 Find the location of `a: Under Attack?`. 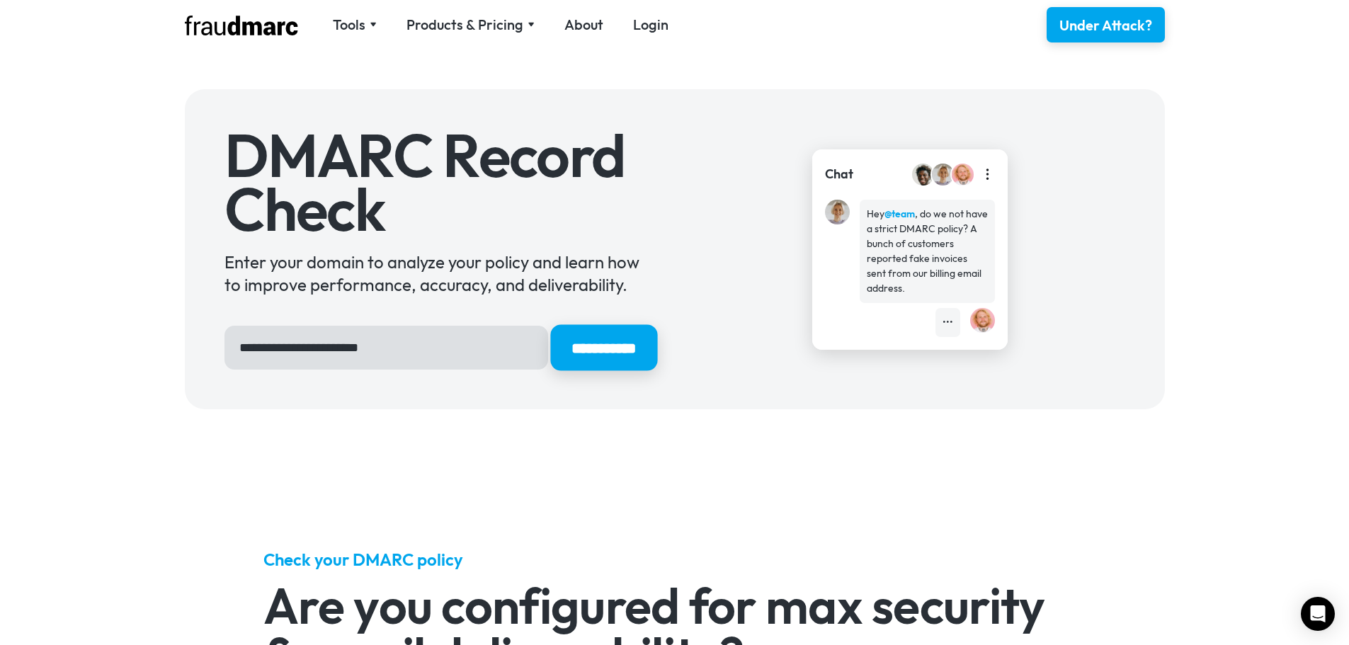

a: Under Attack? is located at coordinates (1106, 25).